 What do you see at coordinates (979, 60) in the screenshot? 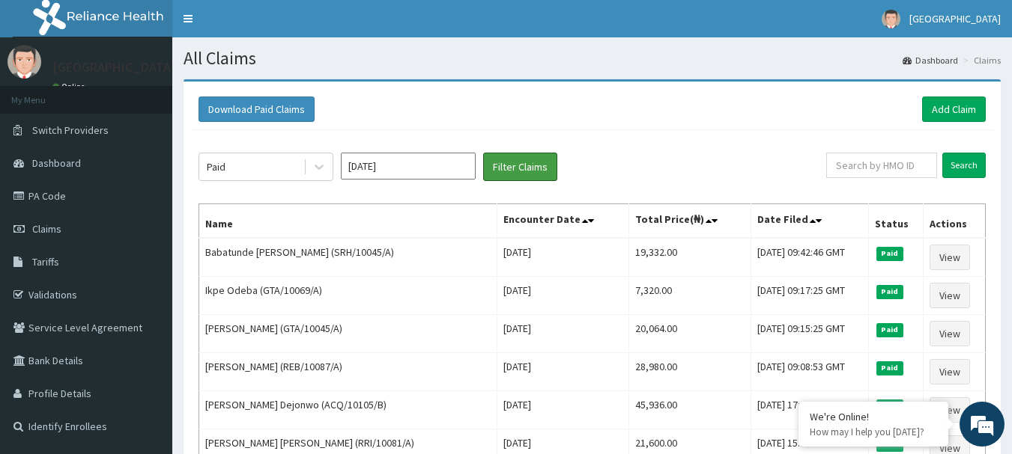
I see `li: Claims` at bounding box center [979, 60].